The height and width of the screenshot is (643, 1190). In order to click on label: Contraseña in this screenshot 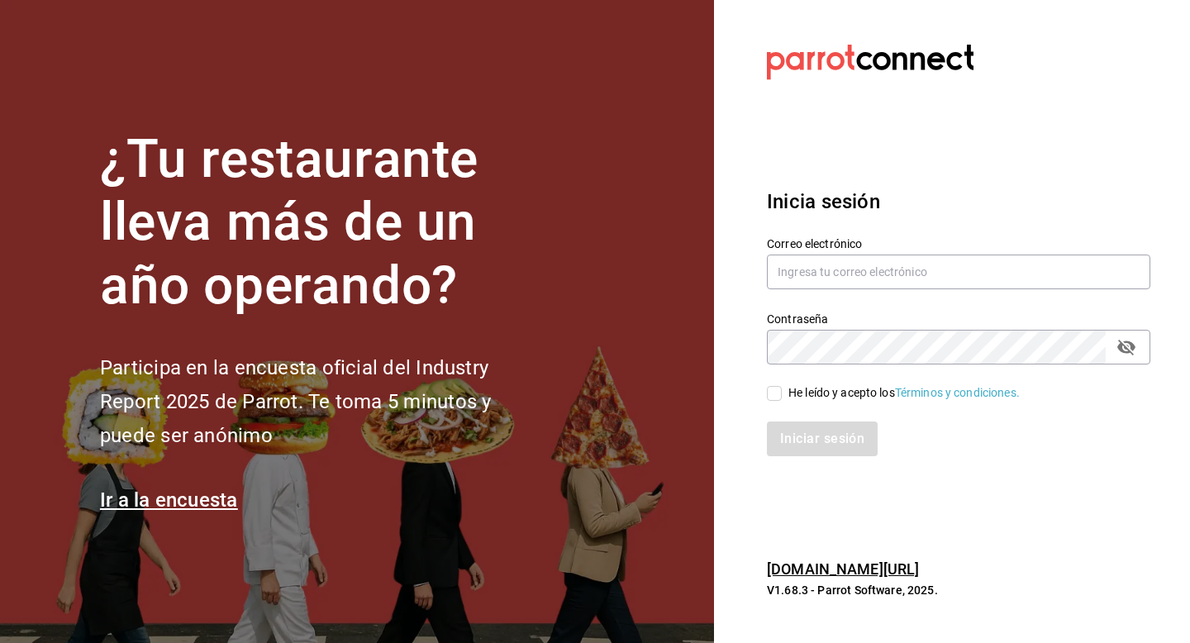, I will do `click(959, 318)`.